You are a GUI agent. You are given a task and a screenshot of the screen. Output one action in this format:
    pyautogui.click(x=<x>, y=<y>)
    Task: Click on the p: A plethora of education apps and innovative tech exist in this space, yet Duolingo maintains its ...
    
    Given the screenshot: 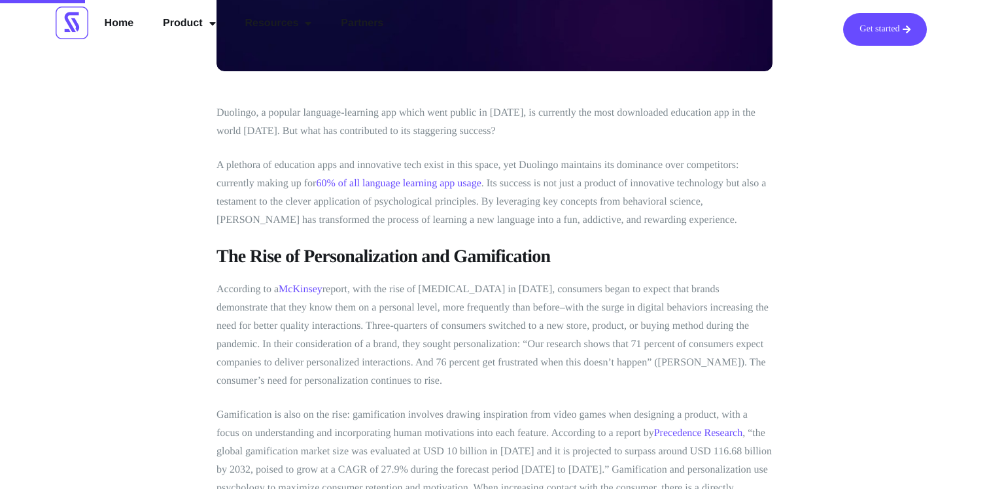 What is the action you would take?
    pyautogui.click(x=494, y=193)
    